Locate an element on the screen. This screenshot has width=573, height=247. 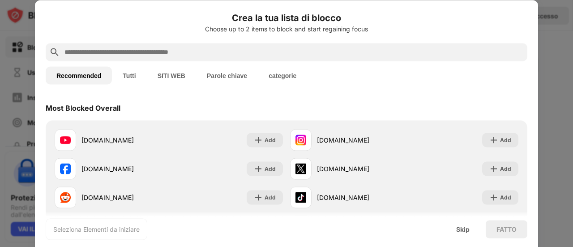
div: Choose up to 2 items to block and start regaining focus is located at coordinates (287, 29).